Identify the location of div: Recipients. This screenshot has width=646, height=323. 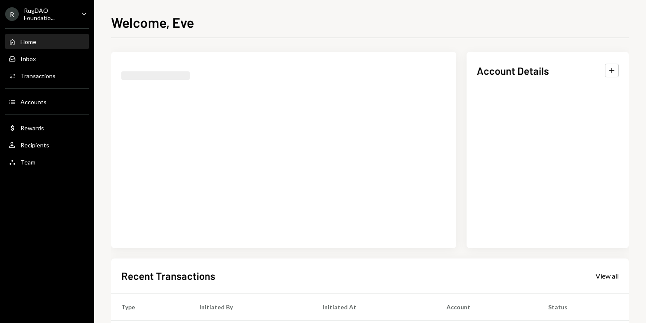
(35, 145).